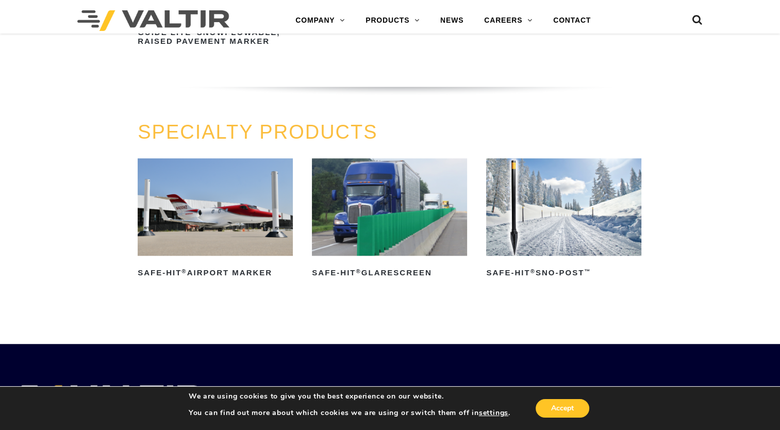 The height and width of the screenshot is (430, 780). What do you see at coordinates (349, 396) in the screenshot?
I see `p: We are using cookies to give you the best experience on our website.` at bounding box center [349, 396].